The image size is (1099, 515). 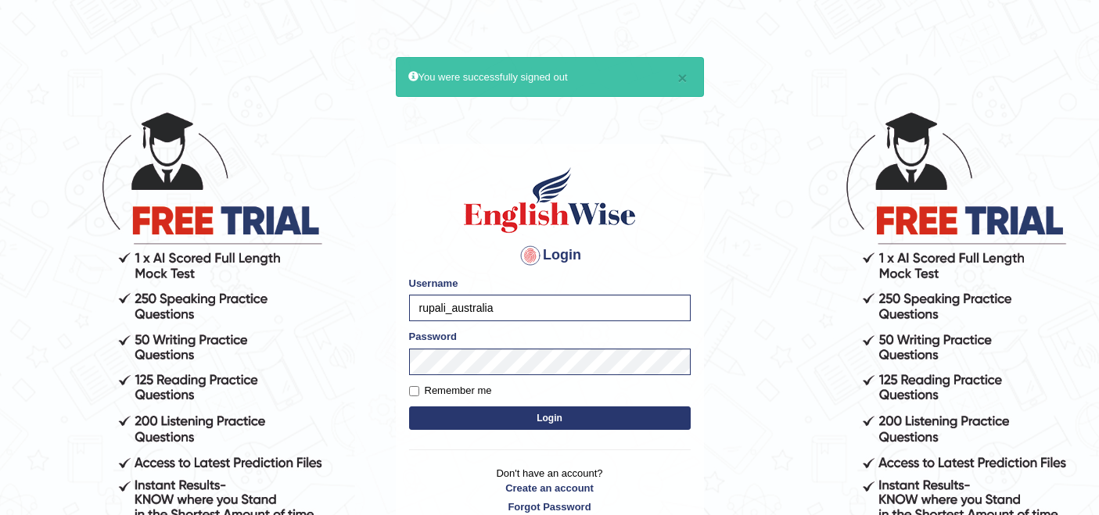 What do you see at coordinates (433, 336) in the screenshot?
I see `label: Password` at bounding box center [433, 336].